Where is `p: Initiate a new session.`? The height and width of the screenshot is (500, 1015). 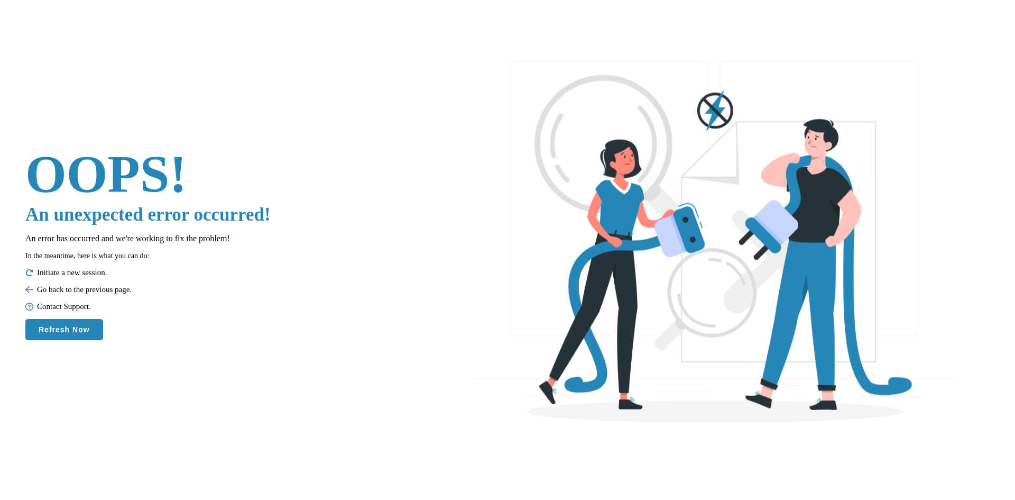 p: Initiate a new session. is located at coordinates (148, 272).